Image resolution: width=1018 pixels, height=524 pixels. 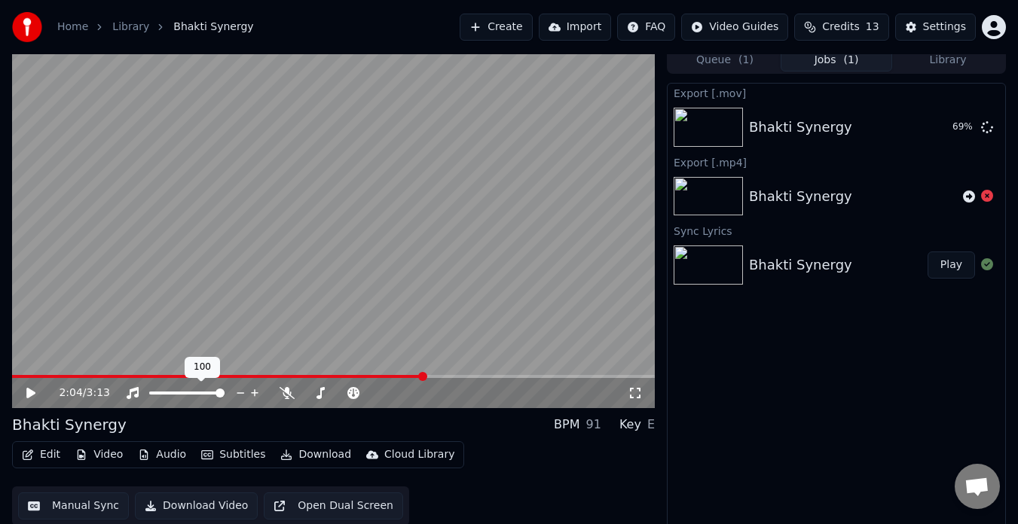 I want to click on img: youka, so click(x=27, y=27).